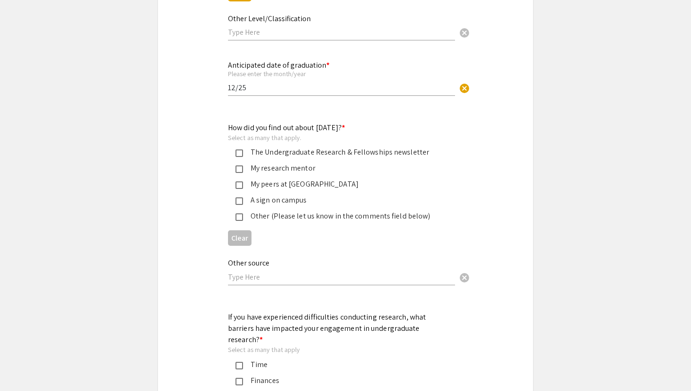  I want to click on div: A sign on campus, so click(341, 200).